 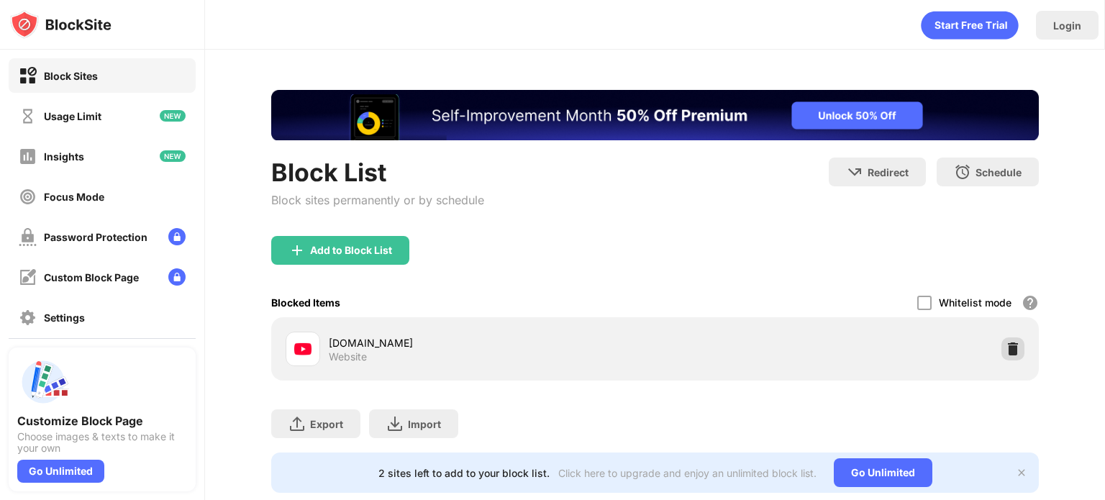 I want to click on div: Website, so click(x=347, y=357).